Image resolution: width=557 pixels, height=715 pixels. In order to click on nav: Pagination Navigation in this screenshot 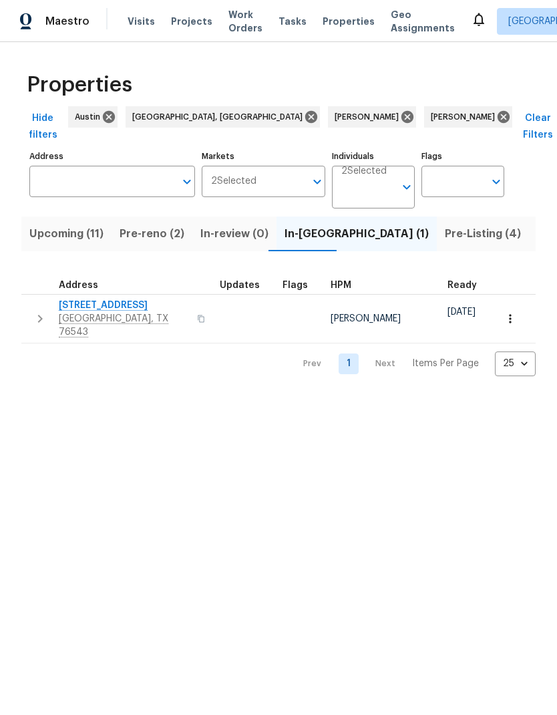, I will do `click(413, 363)`.